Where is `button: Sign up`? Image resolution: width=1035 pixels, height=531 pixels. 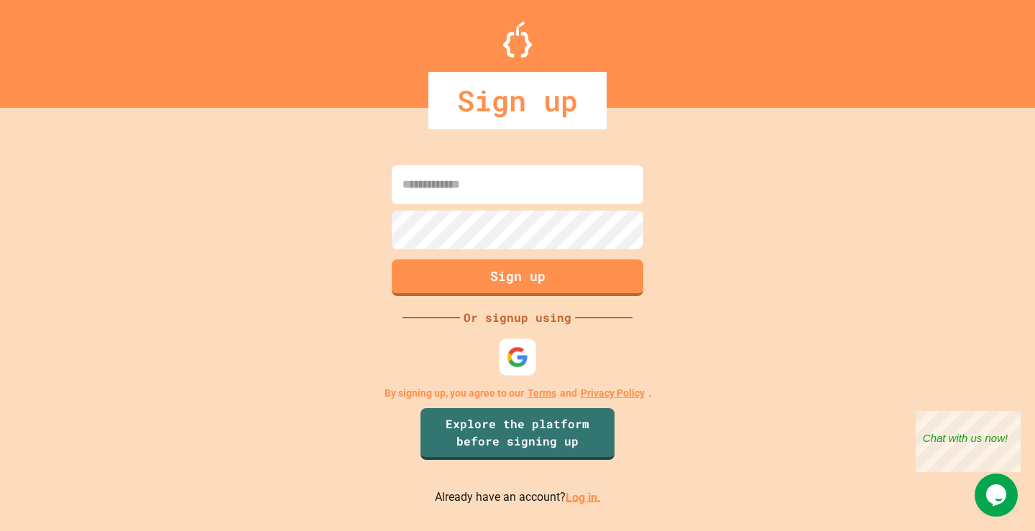
button: Sign up is located at coordinates (517, 277).